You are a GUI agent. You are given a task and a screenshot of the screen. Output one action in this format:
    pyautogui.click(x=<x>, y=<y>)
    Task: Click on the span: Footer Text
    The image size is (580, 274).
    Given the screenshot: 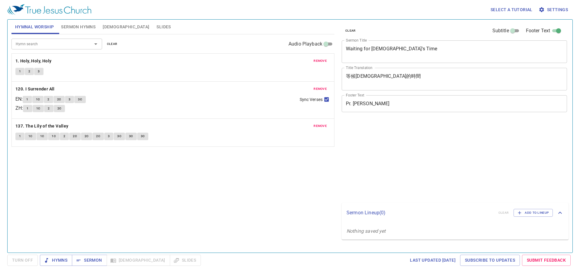 What is the action you would take?
    pyautogui.click(x=538, y=31)
    